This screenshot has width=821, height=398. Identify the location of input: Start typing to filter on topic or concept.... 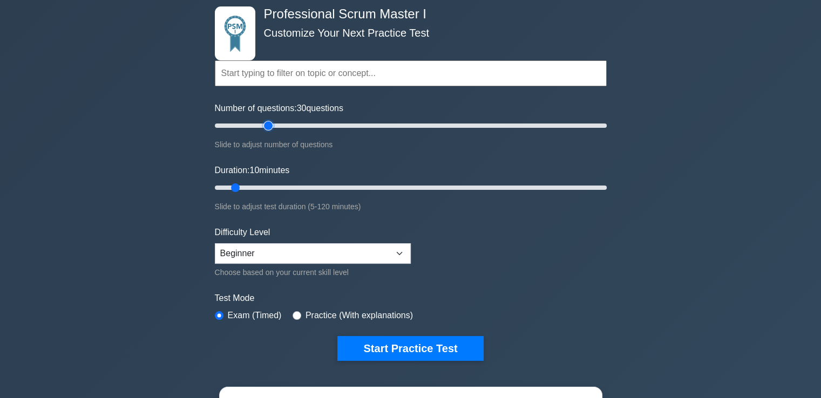
(411, 73).